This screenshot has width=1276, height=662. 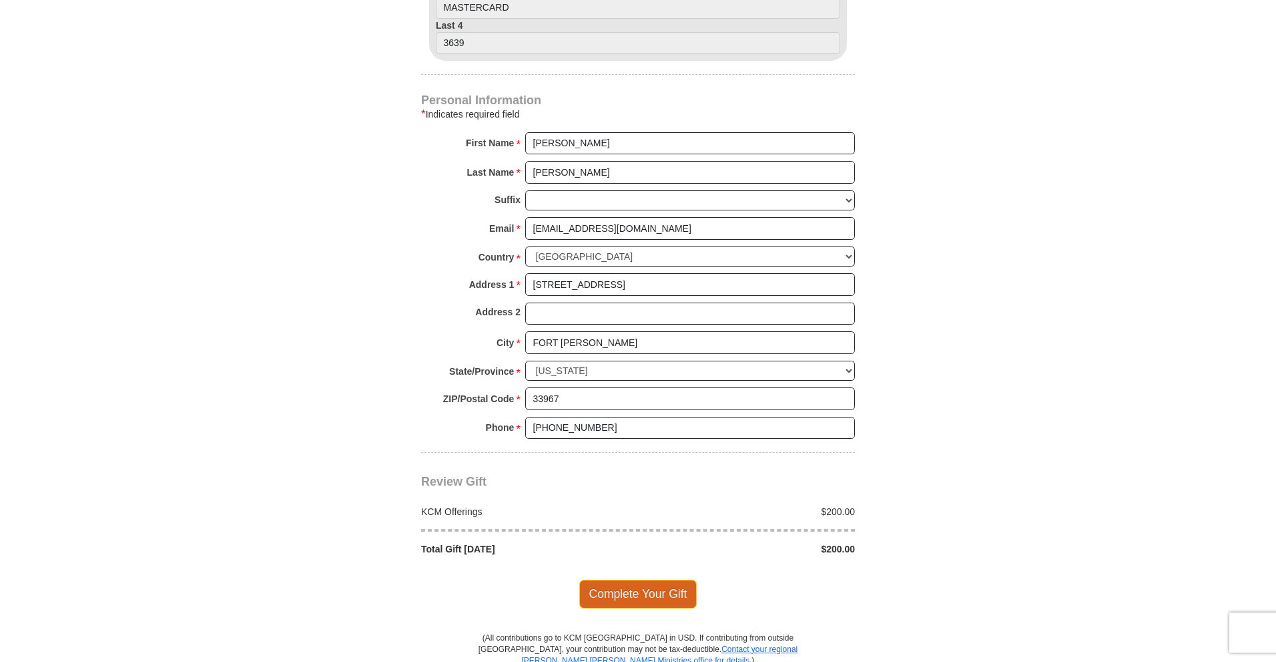 What do you see at coordinates (638, 43) in the screenshot?
I see `input: Last 4` at bounding box center [638, 43].